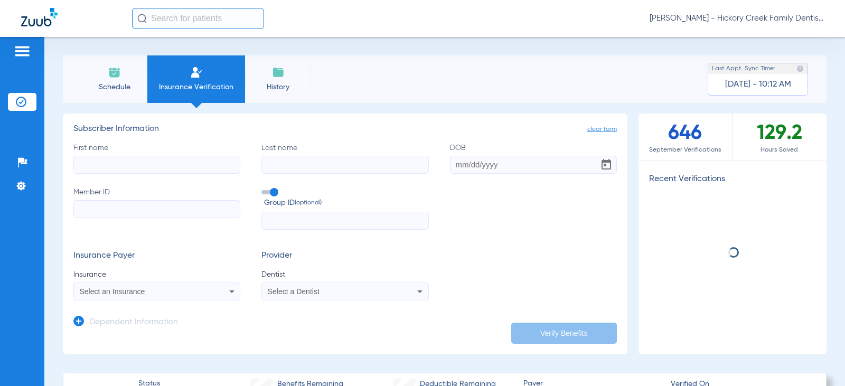 The width and height of the screenshot is (845, 386). Describe the element at coordinates (157, 209) in the screenshot. I see `input: Member ID` at that location.